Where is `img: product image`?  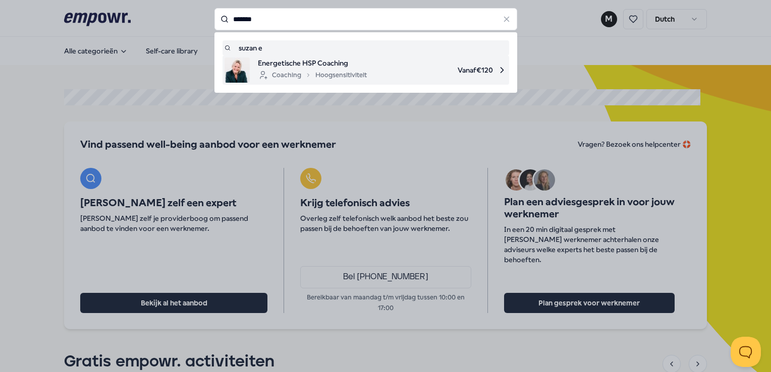
img: product image is located at coordinates (237, 70).